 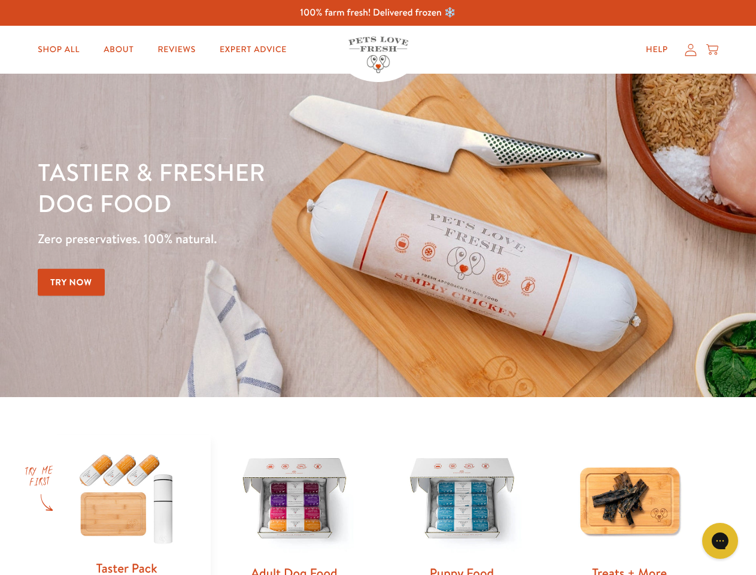 What do you see at coordinates (378, 54) in the screenshot?
I see `img: Pets Love Fresh` at bounding box center [378, 54].